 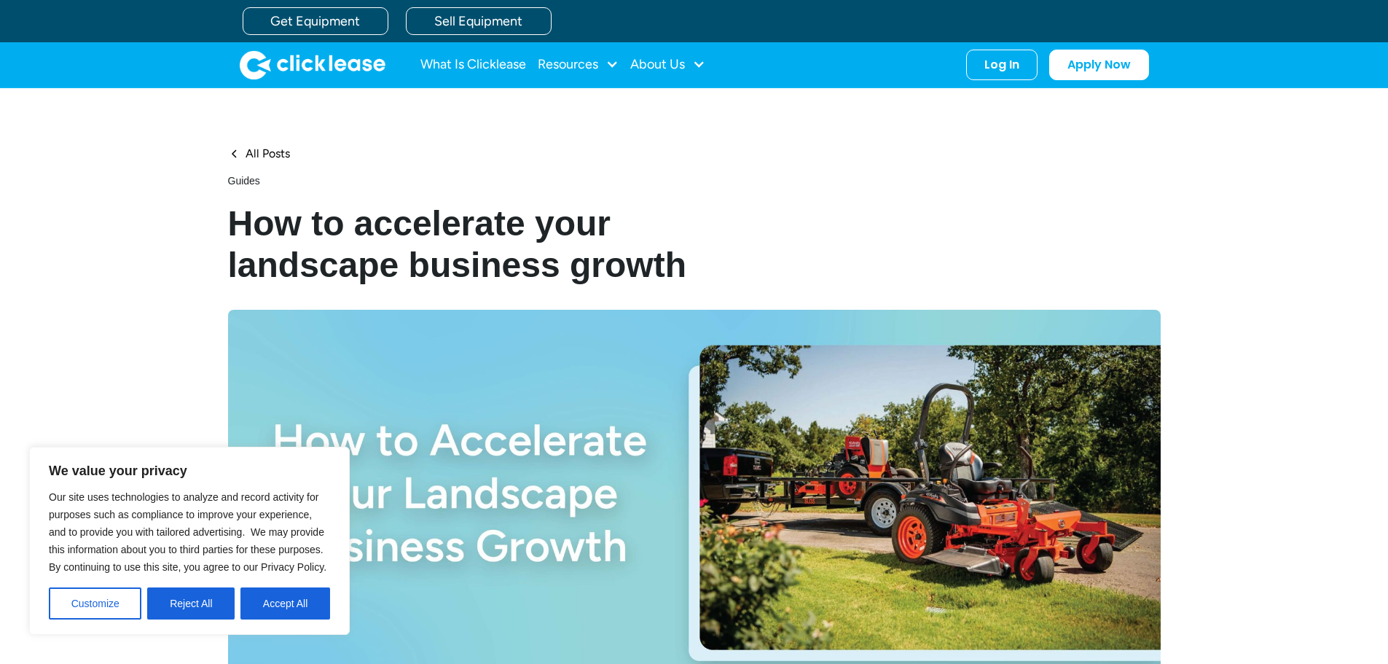 What do you see at coordinates (479, 21) in the screenshot?
I see `a: Sell Equipment` at bounding box center [479, 21].